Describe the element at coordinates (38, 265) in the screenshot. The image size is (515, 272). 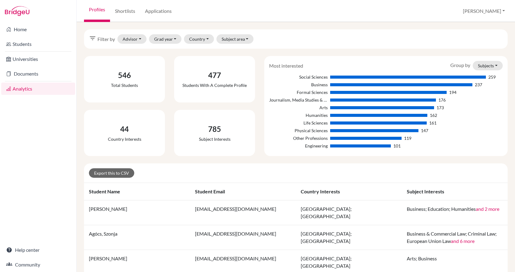
I see `a: Community` at that location.